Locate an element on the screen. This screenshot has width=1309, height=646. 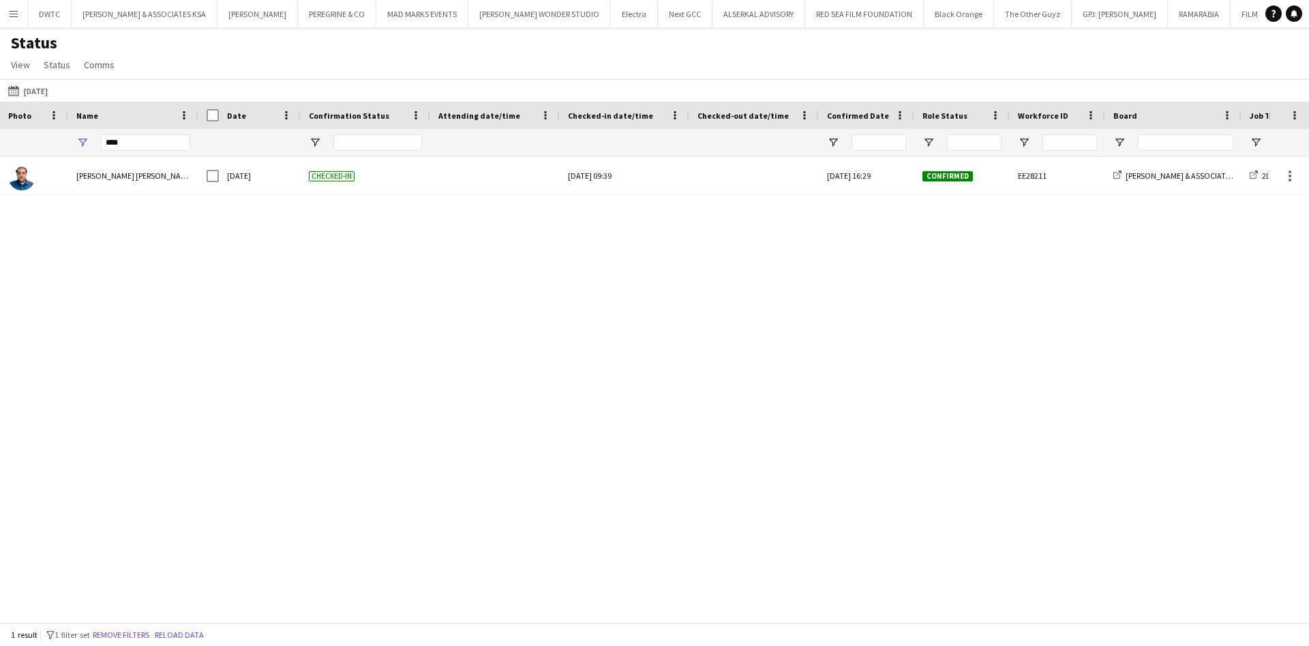
button: Remove filters is located at coordinates (121, 635).